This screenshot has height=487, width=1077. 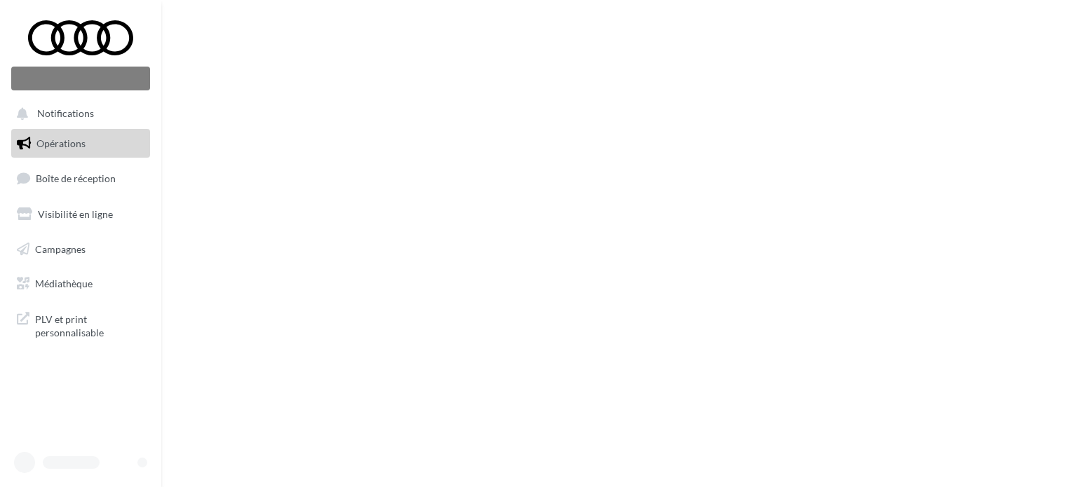 What do you see at coordinates (81, 250) in the screenshot?
I see `a: Campagnes` at bounding box center [81, 250].